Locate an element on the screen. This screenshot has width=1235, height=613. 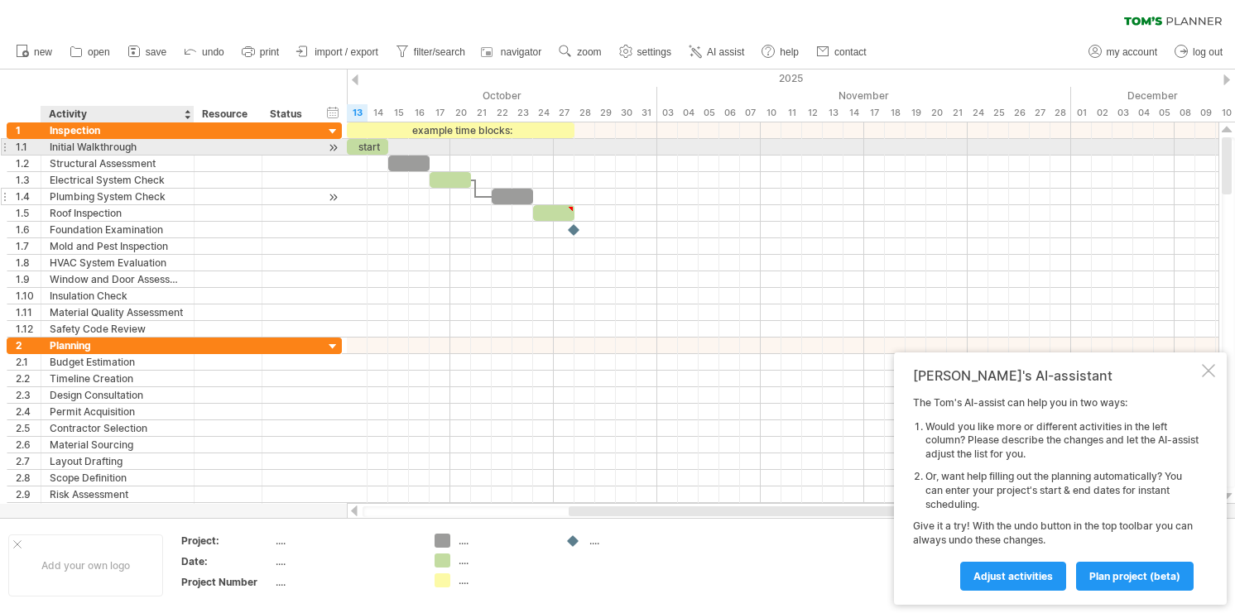
div: 1.4 is located at coordinates (28, 196).